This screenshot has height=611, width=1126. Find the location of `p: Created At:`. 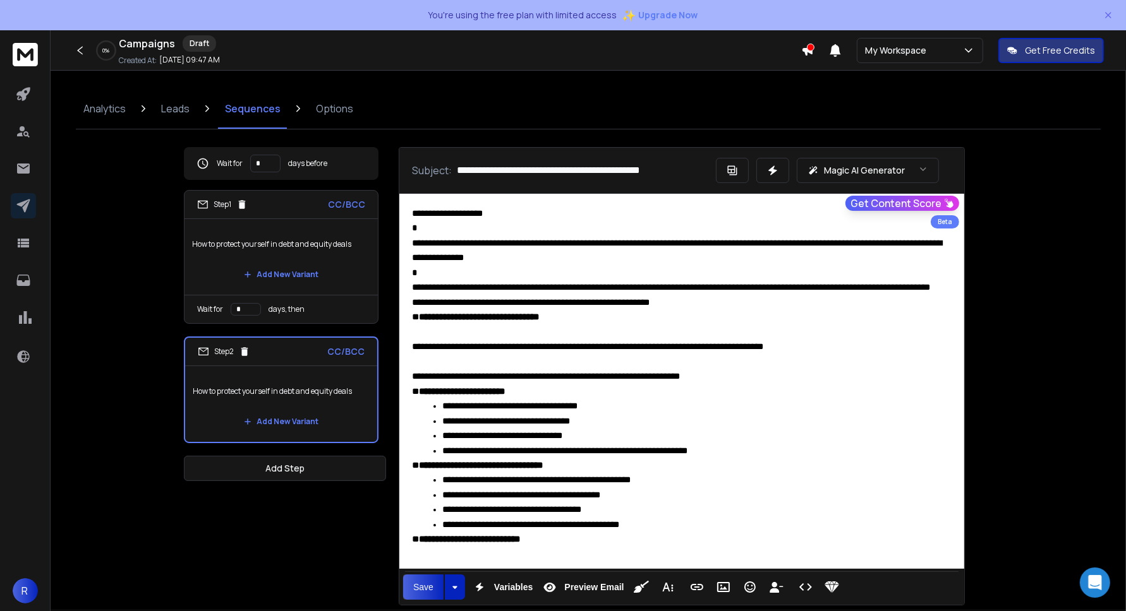

p: Created At: is located at coordinates (138, 61).